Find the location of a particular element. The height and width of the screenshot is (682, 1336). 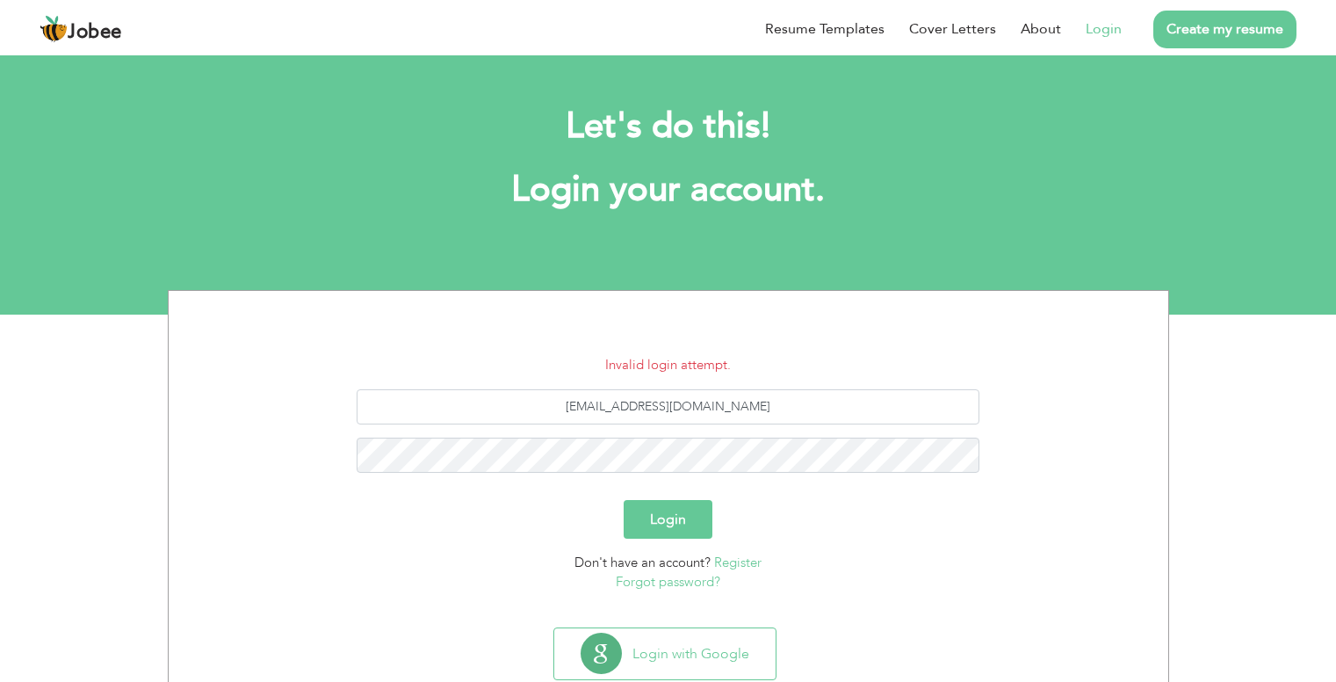

a: Forgot password? is located at coordinates (668, 582).